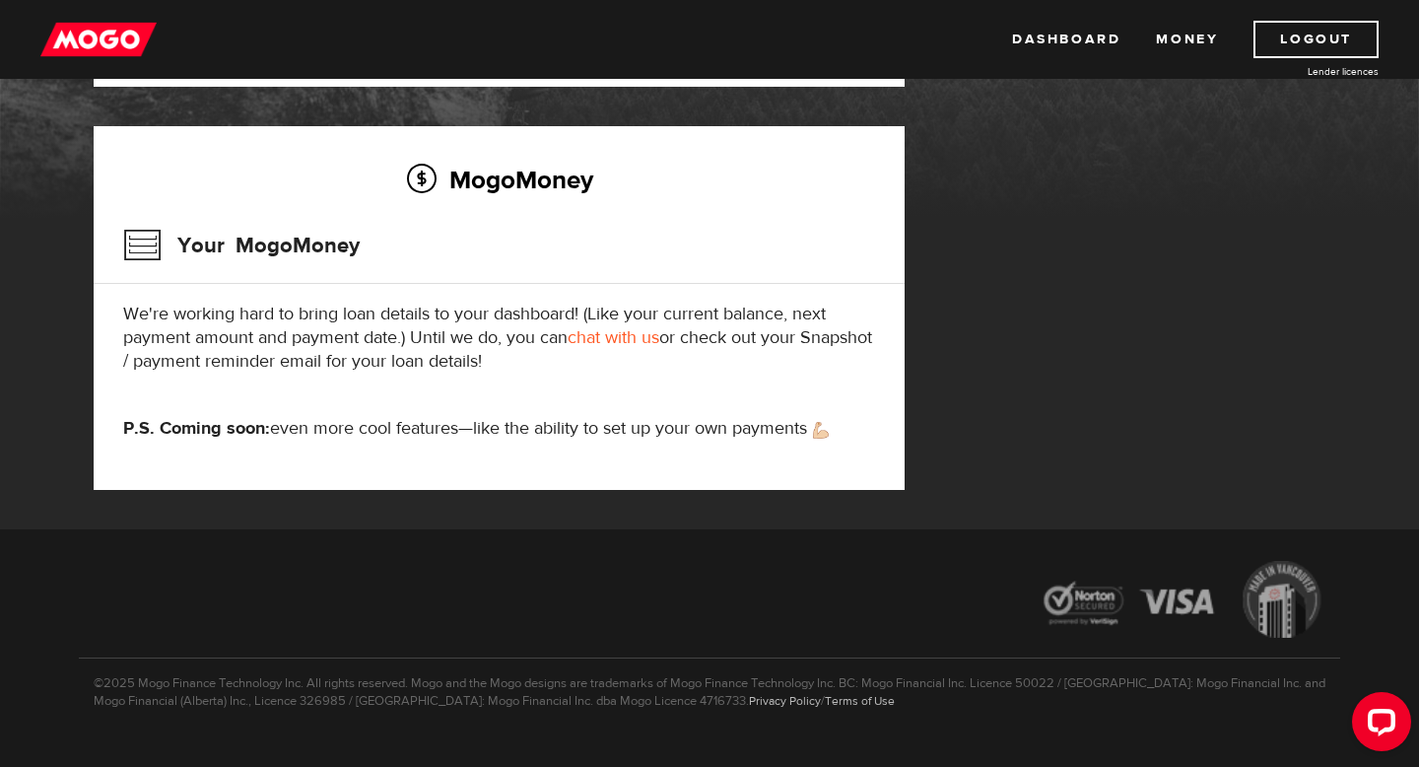 This screenshot has height=767, width=1419. What do you see at coordinates (1186, 39) in the screenshot?
I see `a: Money` at bounding box center [1186, 39].